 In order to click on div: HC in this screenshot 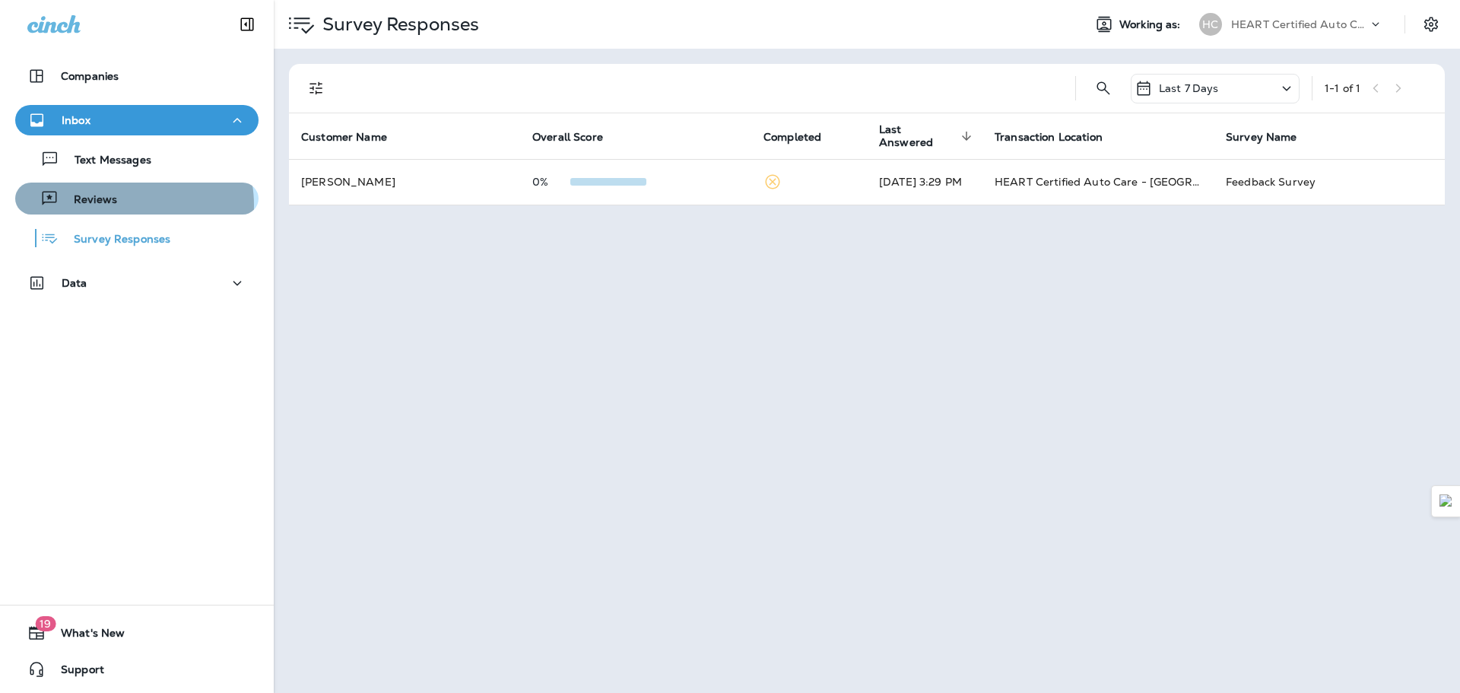, I will do `click(1211, 24)`.